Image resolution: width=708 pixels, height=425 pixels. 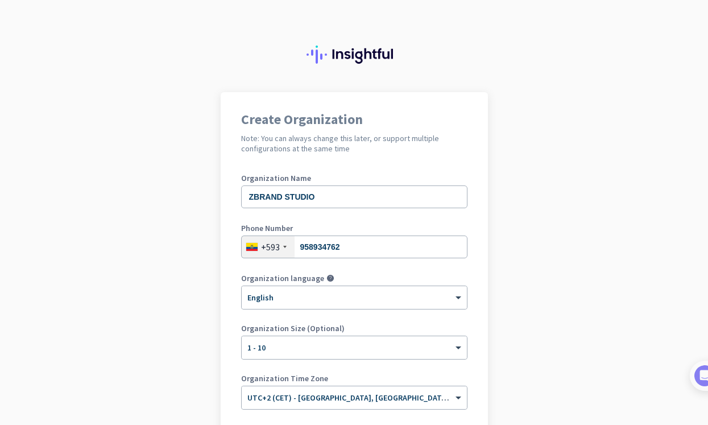 I want to click on h1: Create Organization, so click(x=354, y=119).